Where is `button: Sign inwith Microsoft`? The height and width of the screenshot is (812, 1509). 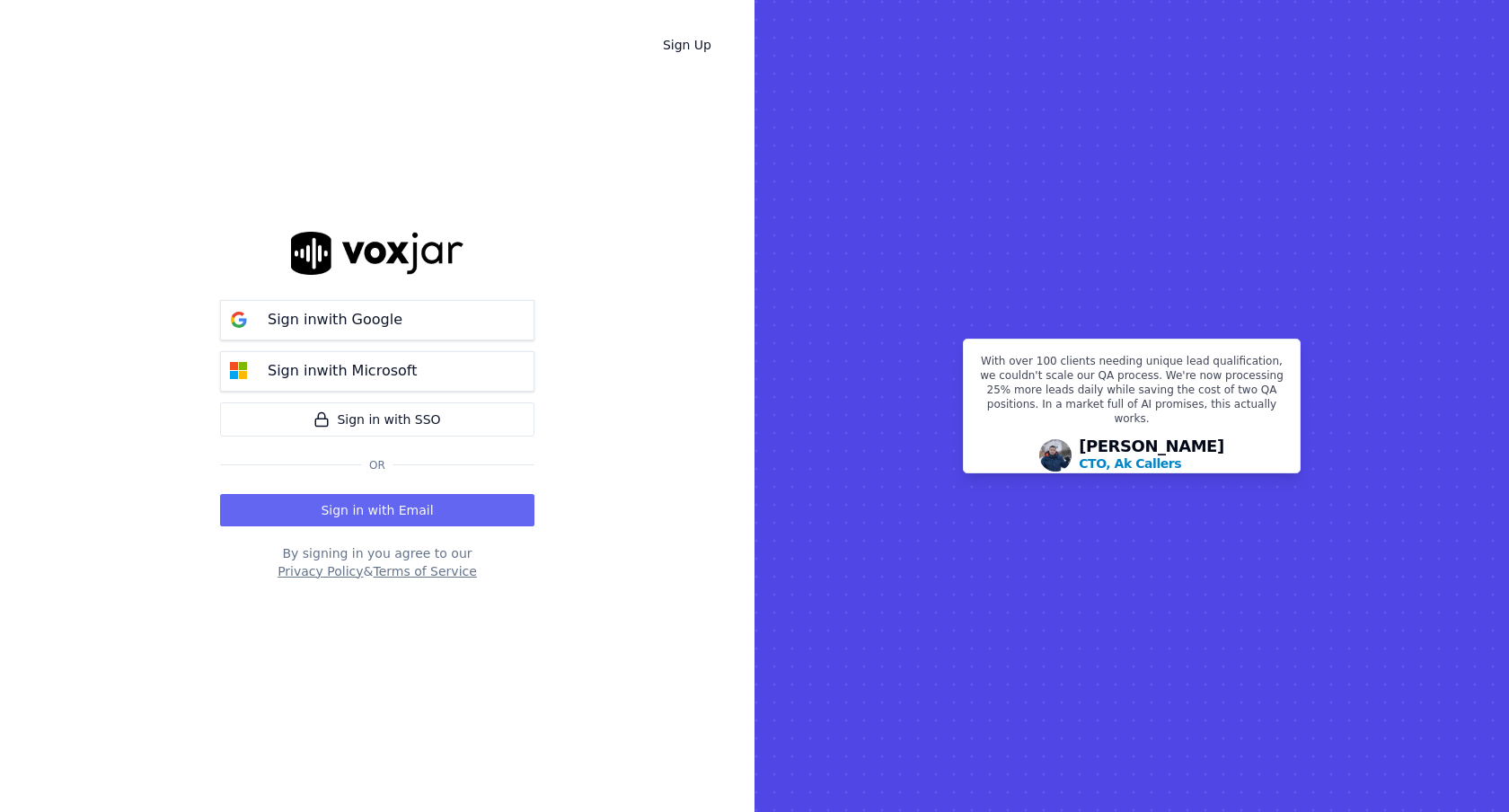 button: Sign inwith Microsoft is located at coordinates (377, 371).